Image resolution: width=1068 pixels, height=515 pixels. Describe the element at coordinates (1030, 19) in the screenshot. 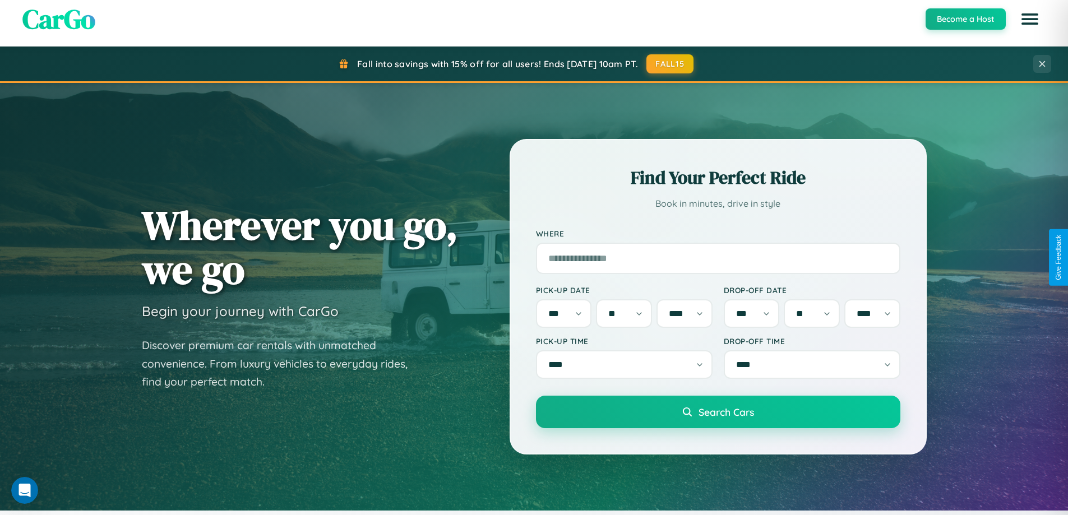

I see `button: Open menu` at that location.